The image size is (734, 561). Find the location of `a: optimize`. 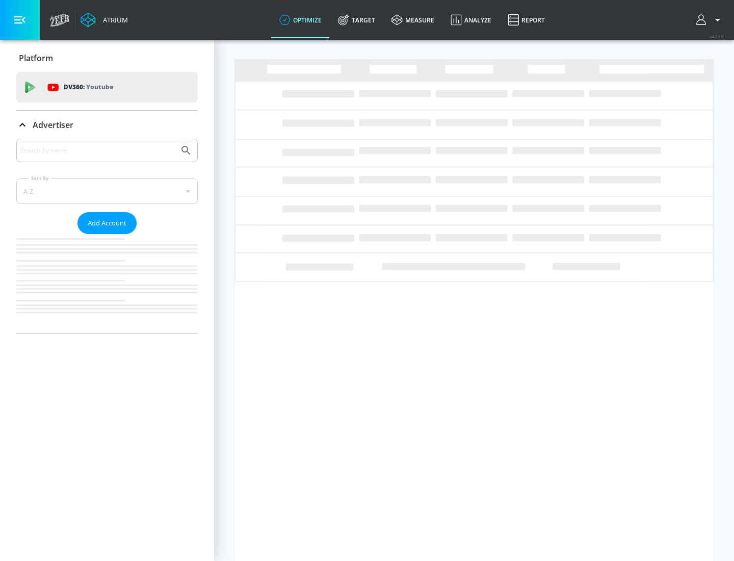

a: optimize is located at coordinates (300, 20).